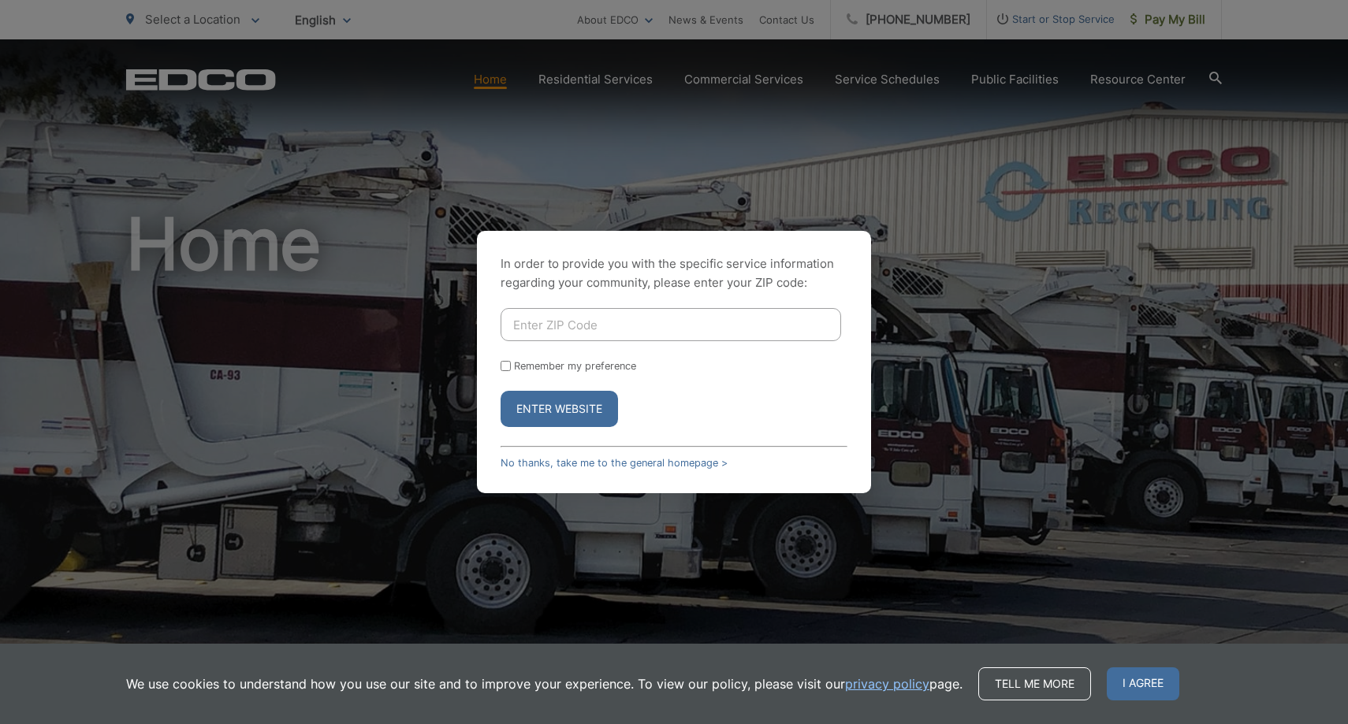  I want to click on button: Enter Website, so click(559, 409).